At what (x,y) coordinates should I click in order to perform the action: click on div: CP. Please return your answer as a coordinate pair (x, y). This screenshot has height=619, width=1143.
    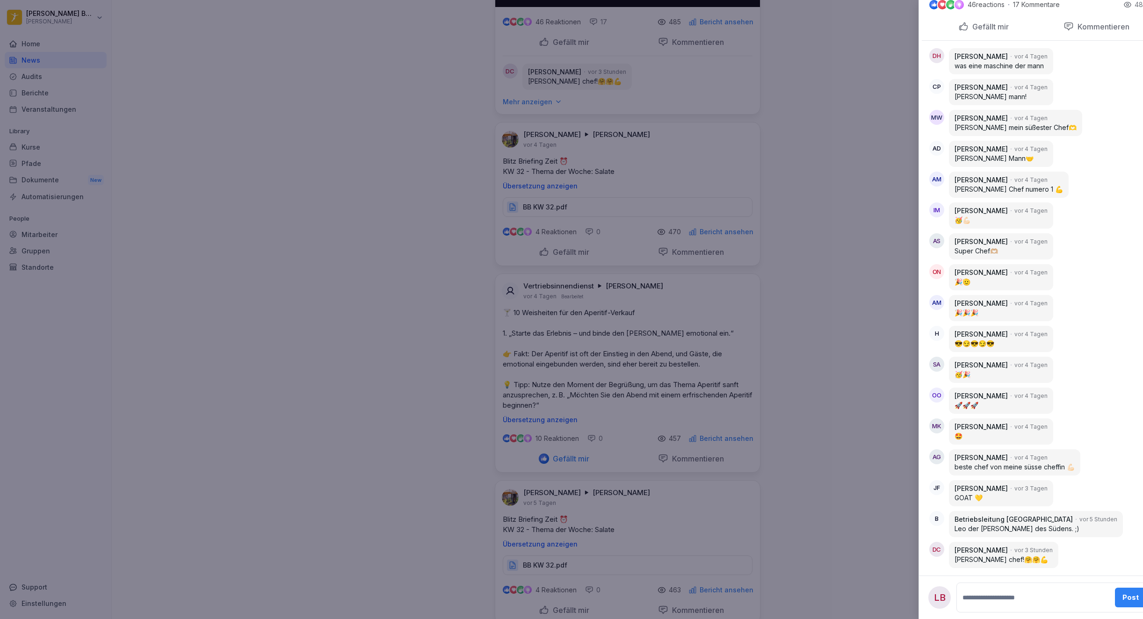
    Looking at the image, I should click on (937, 87).